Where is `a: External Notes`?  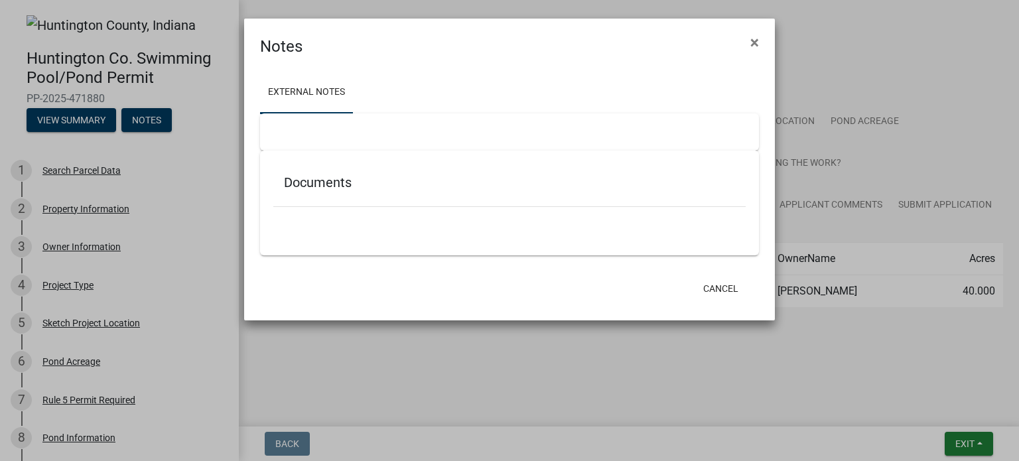 a: External Notes is located at coordinates (306, 93).